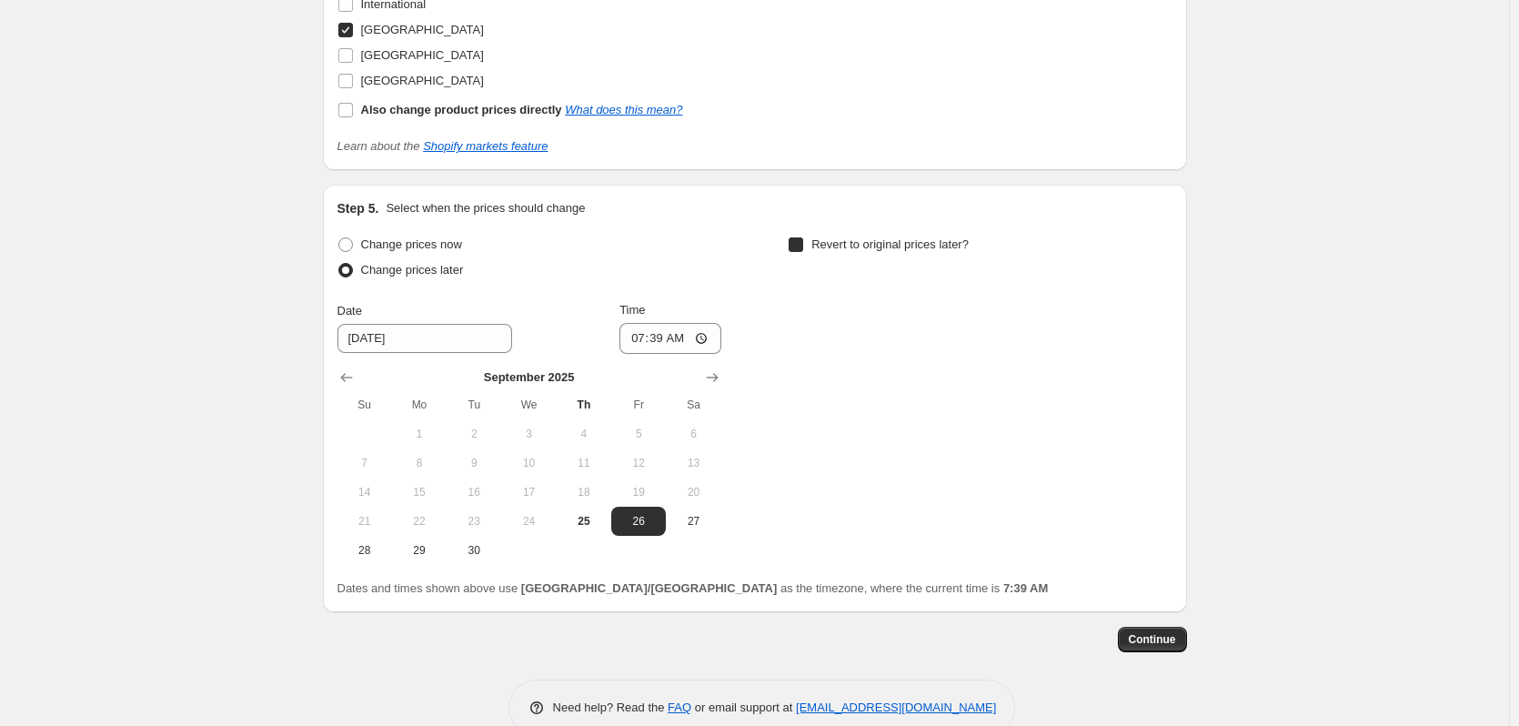  I want to click on button: Tuesday September 30 2025, so click(474, 550).